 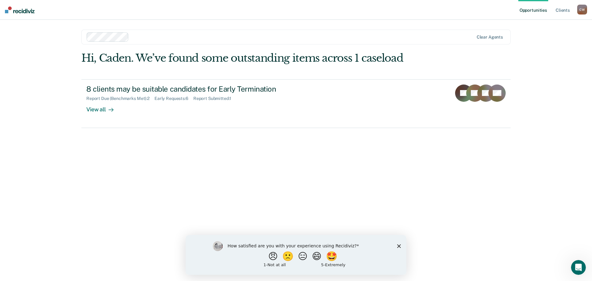 What do you see at coordinates (490, 37) in the screenshot?
I see `div: Clear agents` at bounding box center [490, 37].